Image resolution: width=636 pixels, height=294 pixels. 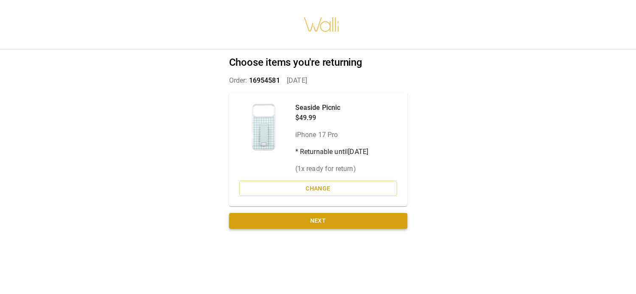 I want to click on button: Next, so click(x=318, y=220).